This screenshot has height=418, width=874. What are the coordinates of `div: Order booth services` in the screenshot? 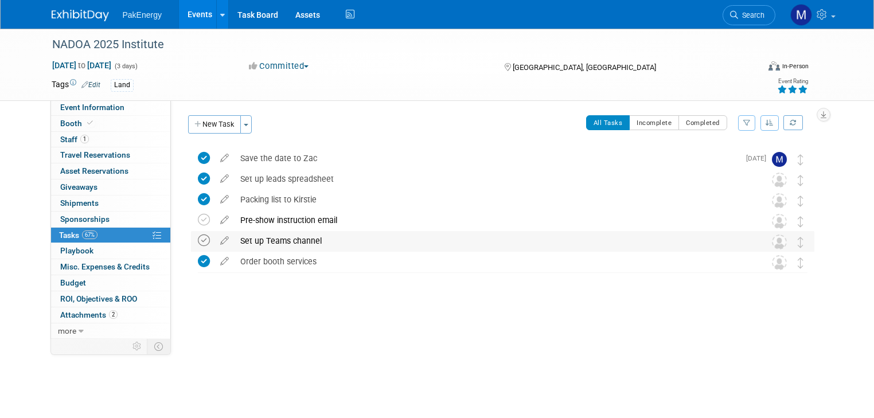 It's located at (492, 262).